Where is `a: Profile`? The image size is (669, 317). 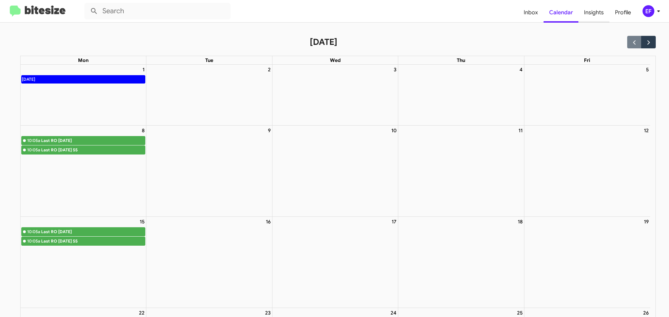 a: Profile is located at coordinates (623, 13).